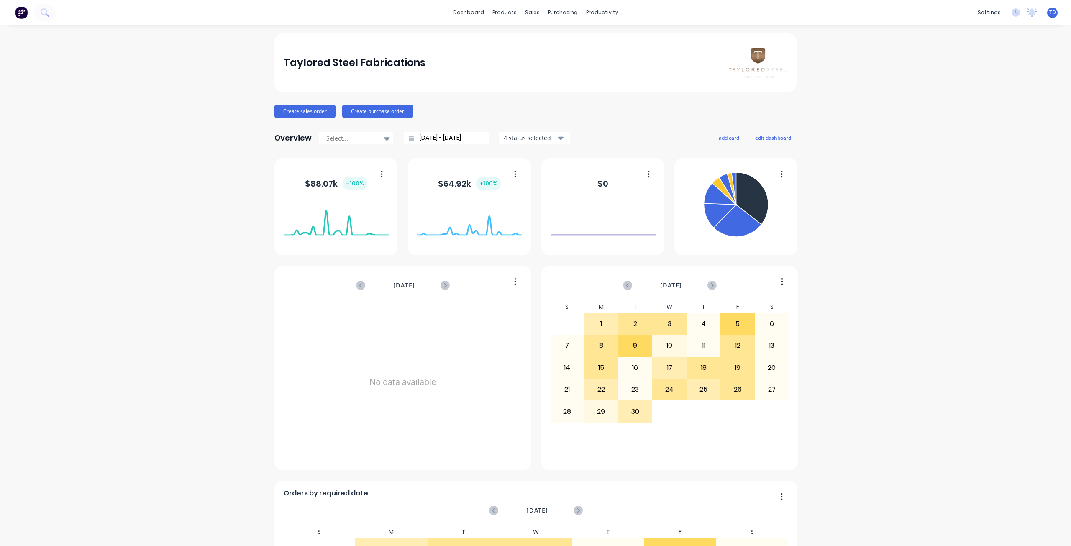 The height and width of the screenshot is (546, 1071). What do you see at coordinates (602, 13) in the screenshot?
I see `div: productivity` at bounding box center [602, 13].